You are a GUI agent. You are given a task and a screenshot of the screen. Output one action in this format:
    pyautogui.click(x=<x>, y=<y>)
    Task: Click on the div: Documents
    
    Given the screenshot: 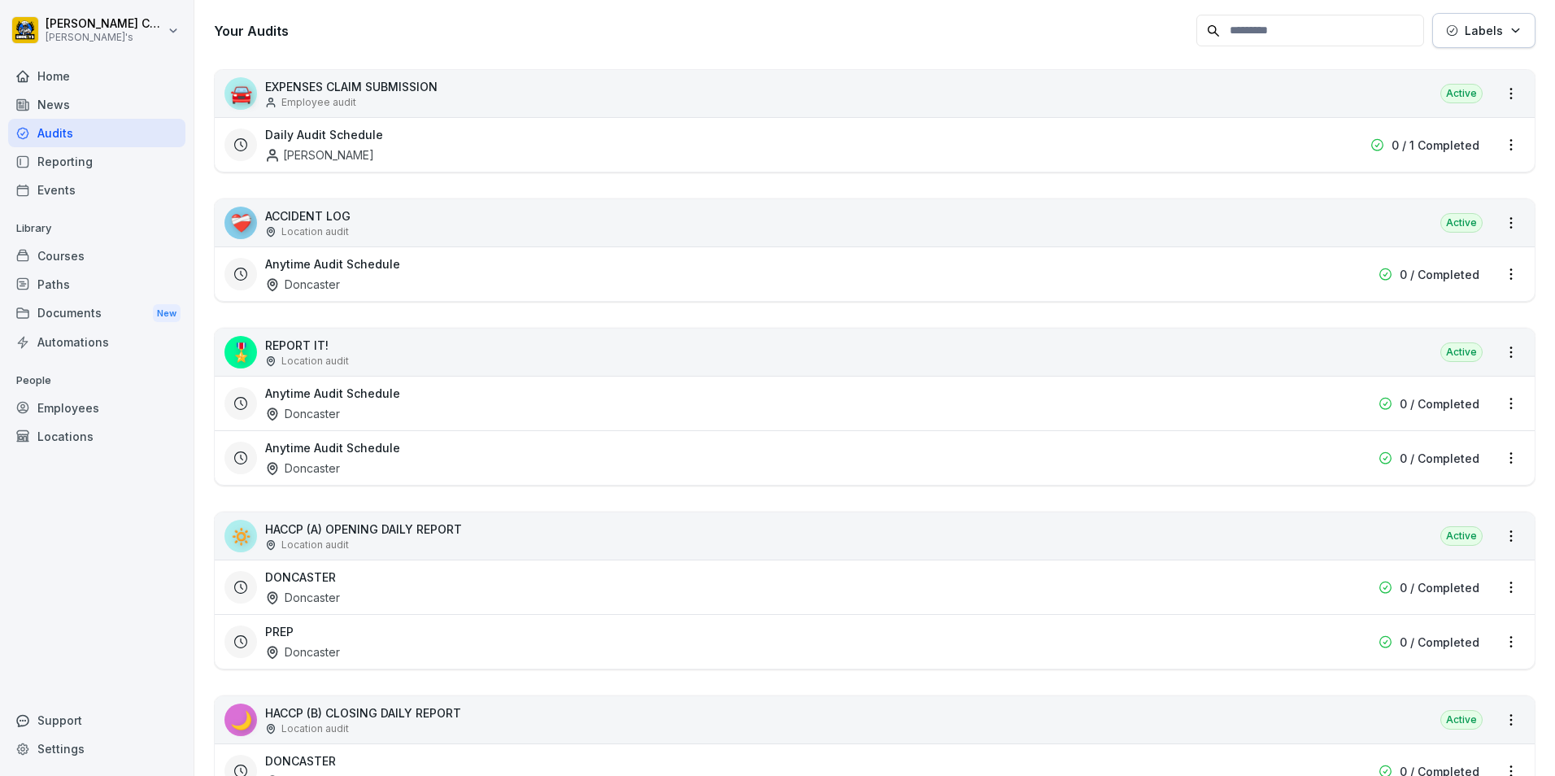 What is the action you would take?
    pyautogui.click(x=97, y=313)
    